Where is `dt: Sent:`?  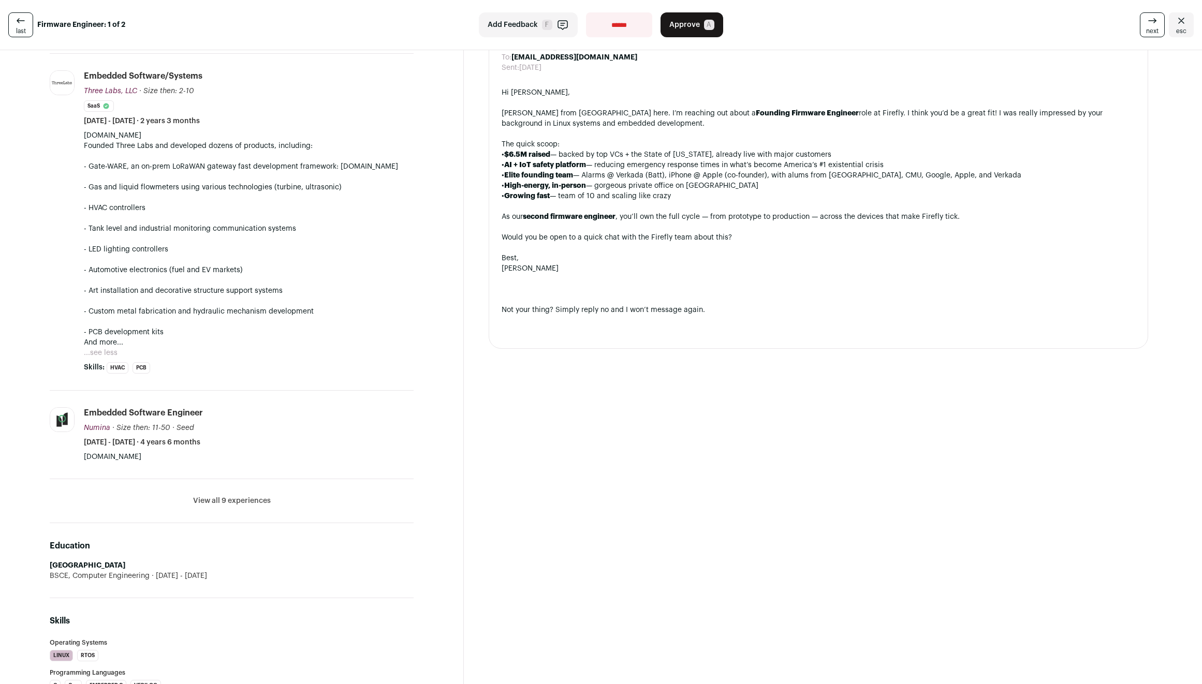 dt: Sent: is located at coordinates (510, 68).